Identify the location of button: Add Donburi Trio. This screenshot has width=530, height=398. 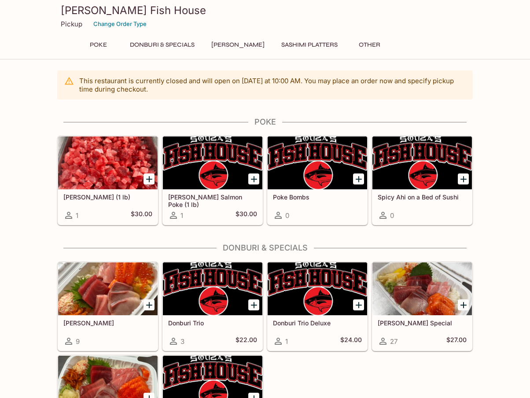
(254, 305).